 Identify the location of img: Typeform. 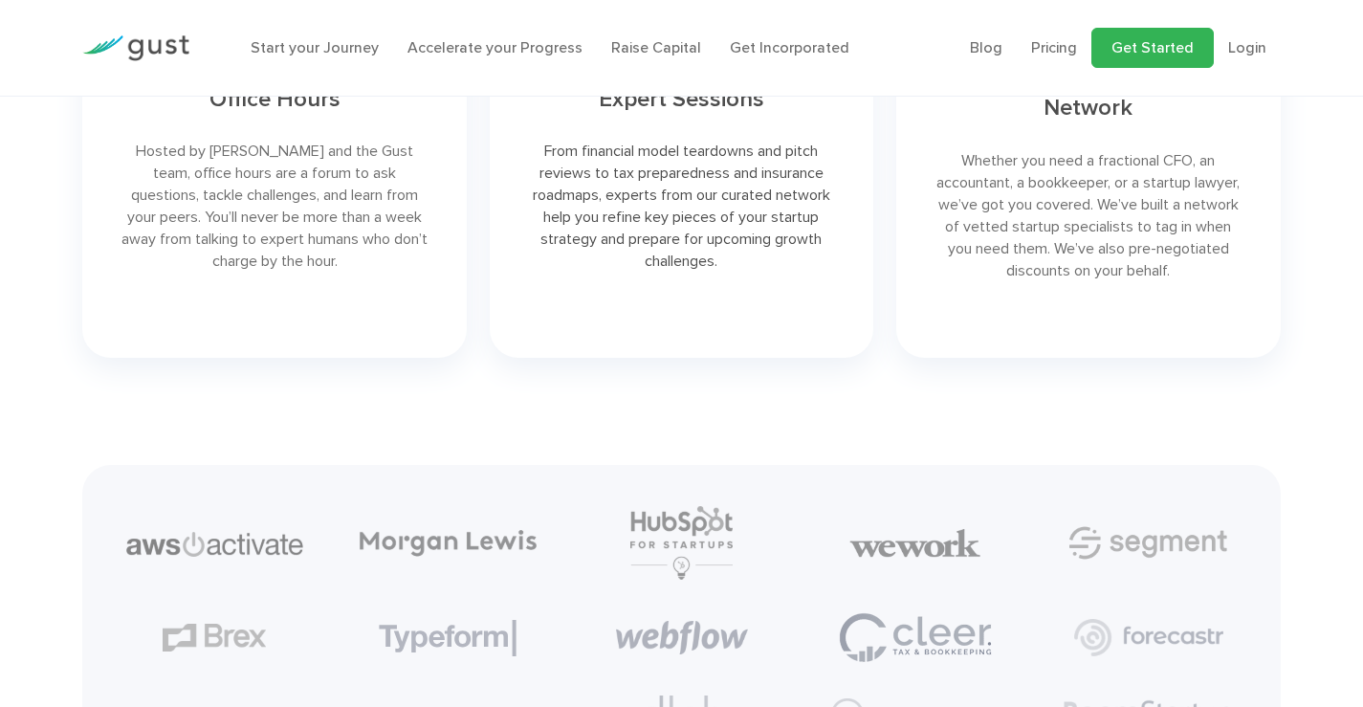
(448, 638).